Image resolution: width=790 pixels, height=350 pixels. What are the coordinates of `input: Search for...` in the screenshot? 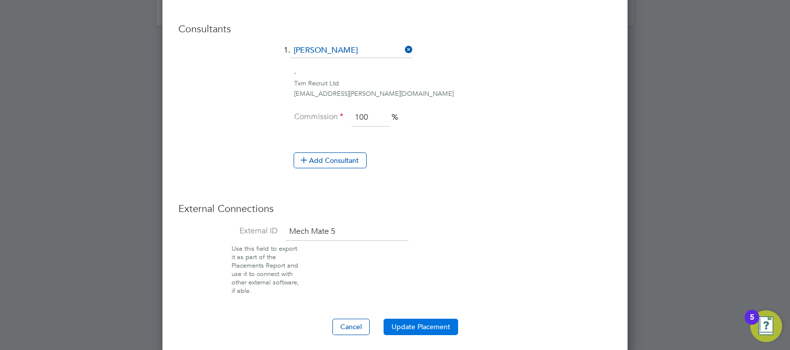 It's located at (351, 51).